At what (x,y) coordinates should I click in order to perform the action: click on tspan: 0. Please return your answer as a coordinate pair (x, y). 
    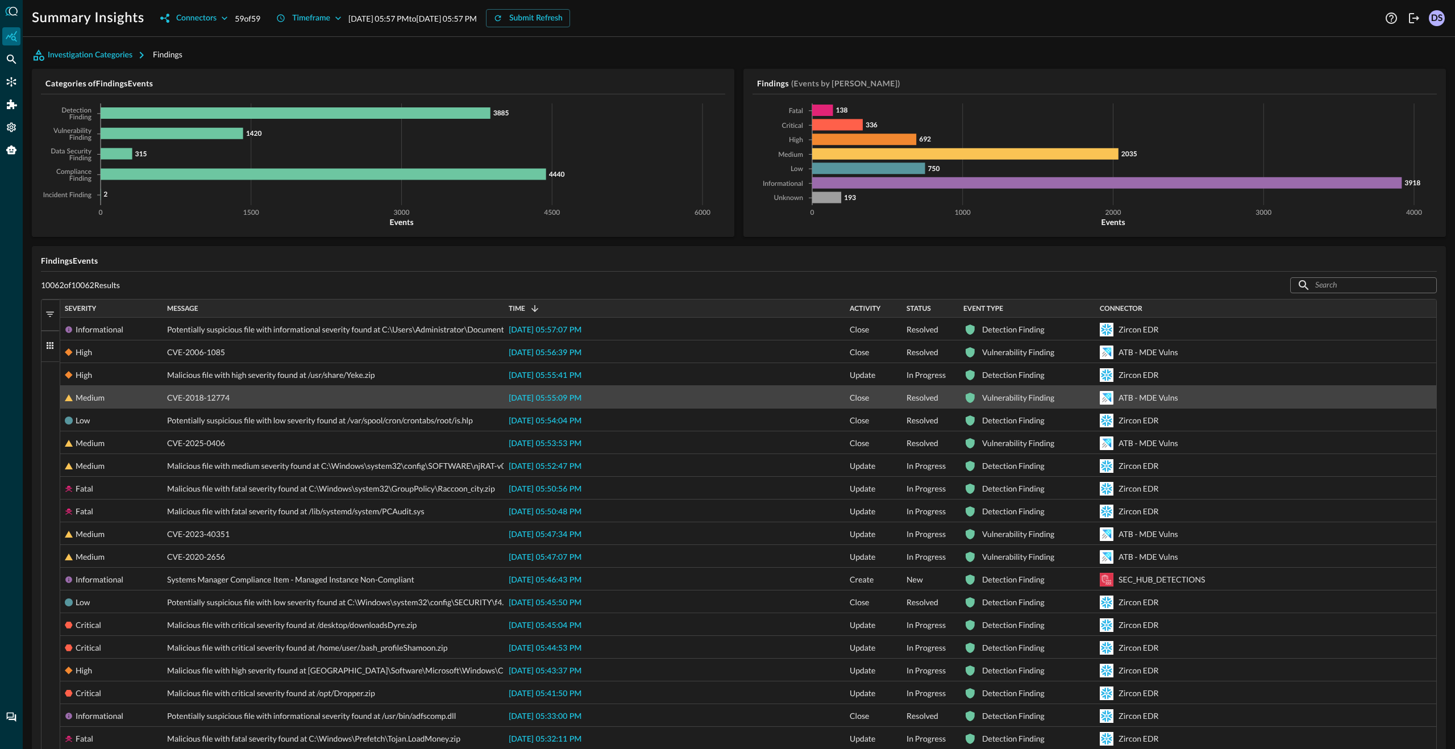
    Looking at the image, I should click on (812, 213).